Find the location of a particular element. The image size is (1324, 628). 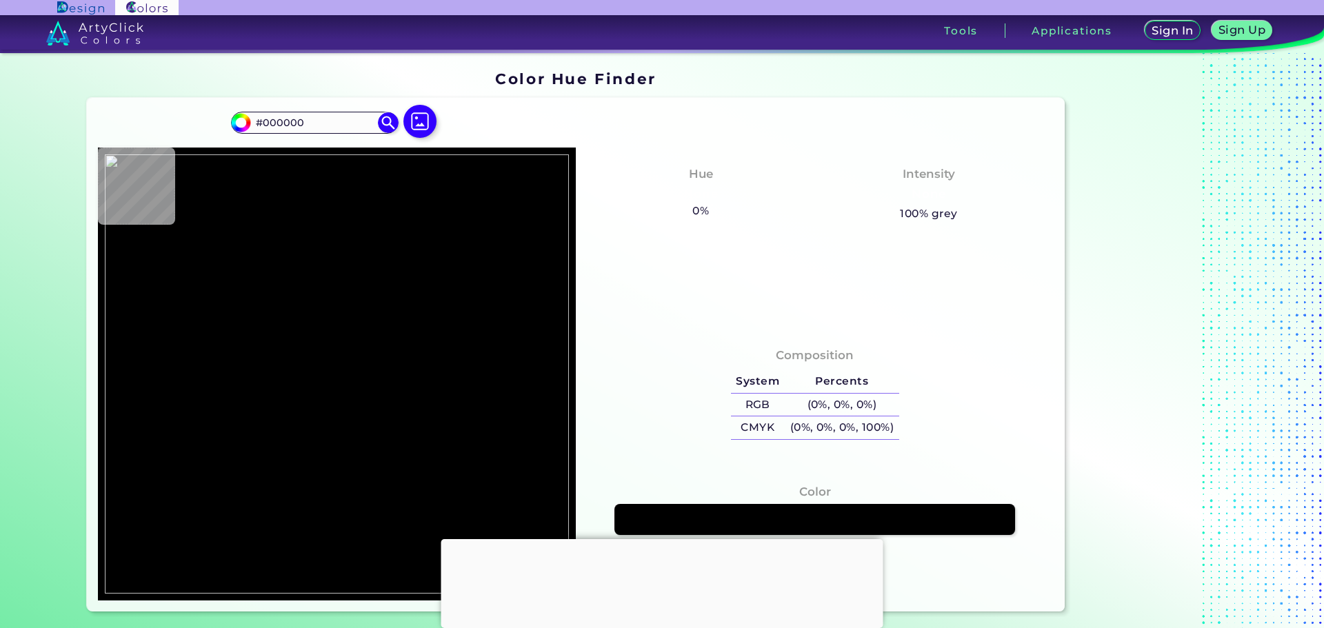

h5: Percents is located at coordinates (842, 381).